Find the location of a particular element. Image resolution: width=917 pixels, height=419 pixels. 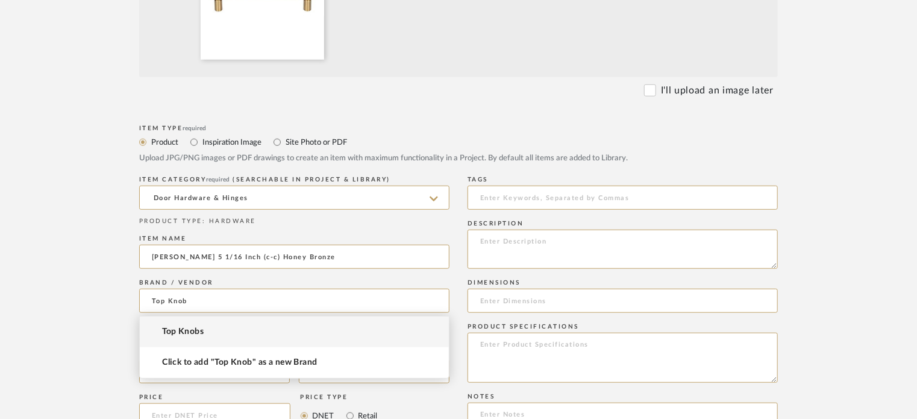

div: Notes is located at coordinates (622, 396).